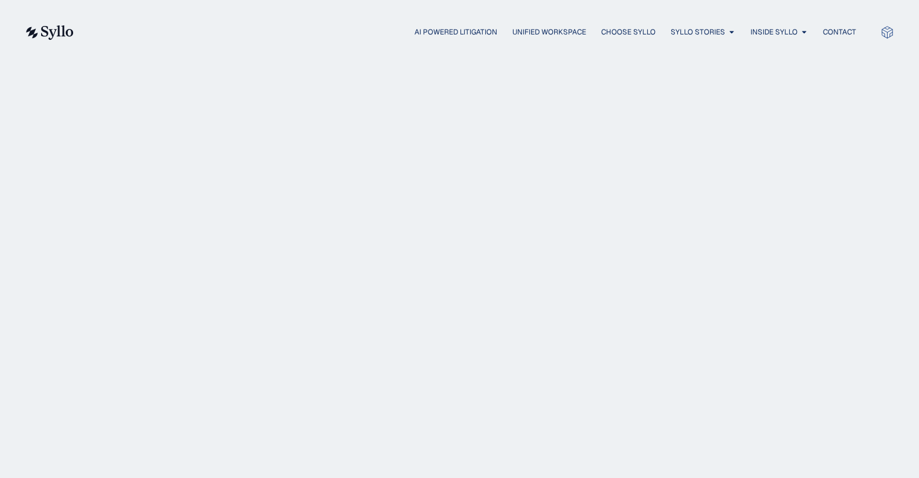 The image size is (919, 478). Describe the element at coordinates (840, 32) in the screenshot. I see `a: Contact` at that location.